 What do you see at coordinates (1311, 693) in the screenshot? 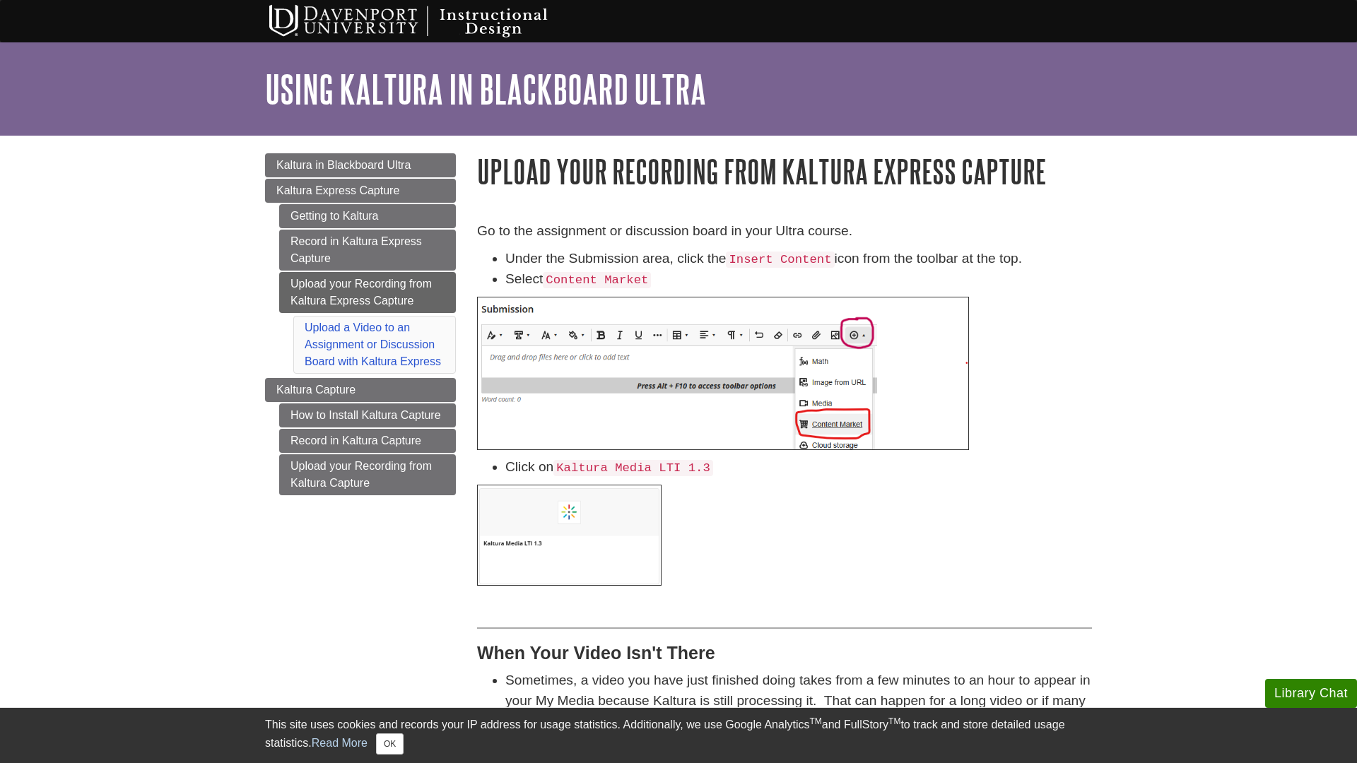
I see `button: Library Chat` at bounding box center [1311, 693].